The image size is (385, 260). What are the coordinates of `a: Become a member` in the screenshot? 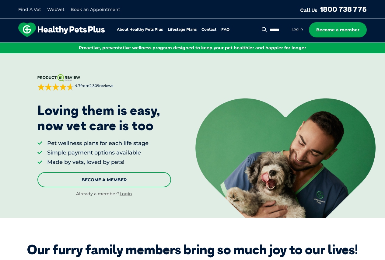 It's located at (338, 30).